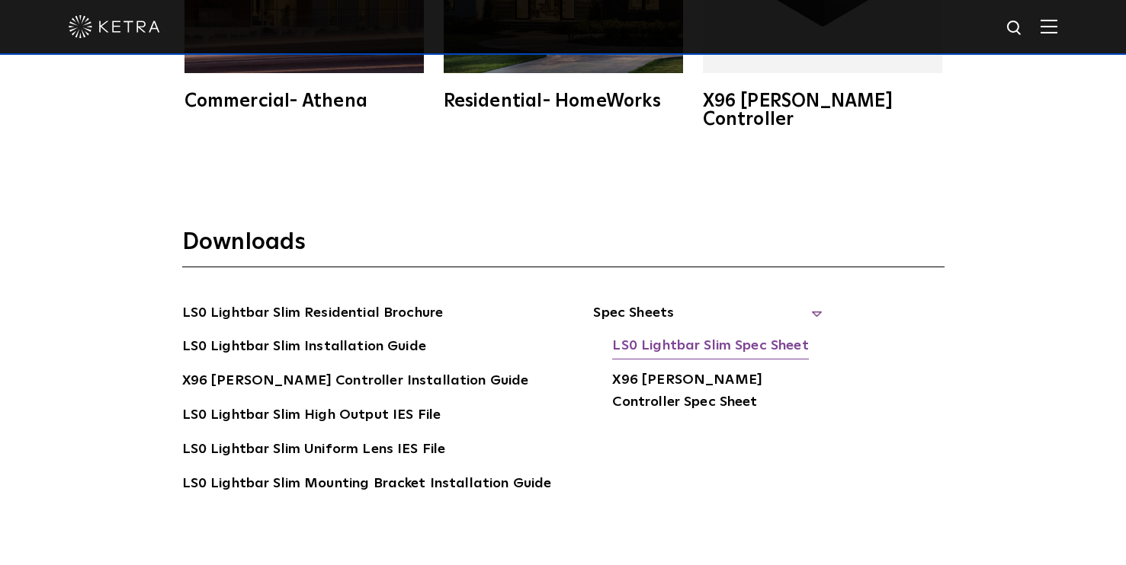 Image resolution: width=1126 pixels, height=565 pixels. I want to click on a: LS0 Lightbar Slim Uniform Lens IES File, so click(314, 451).